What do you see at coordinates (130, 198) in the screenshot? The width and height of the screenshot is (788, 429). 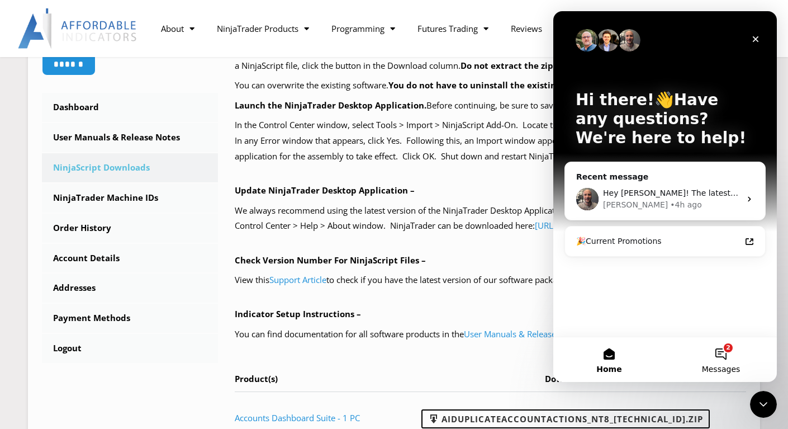 I see `a: NinjaTrader Machine IDs` at bounding box center [130, 198].